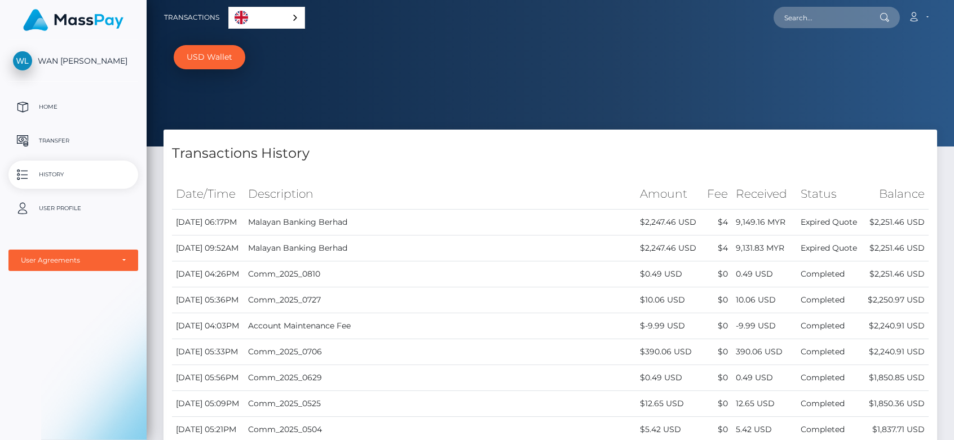 Image resolution: width=954 pixels, height=440 pixels. What do you see at coordinates (73, 261) in the screenshot?
I see `button: User Agreements` at bounding box center [73, 261].